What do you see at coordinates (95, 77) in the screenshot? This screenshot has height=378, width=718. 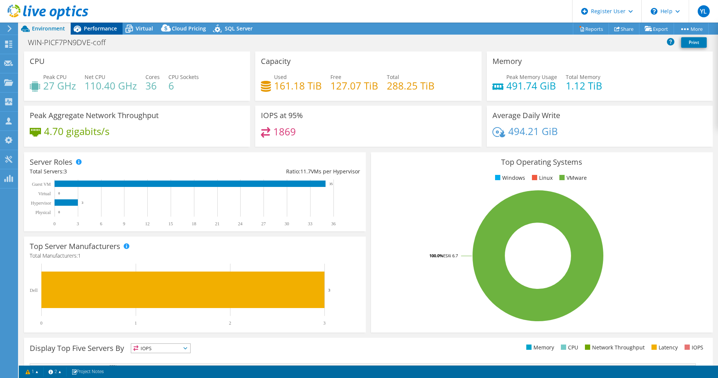 I see `span: Net CPU` at bounding box center [95, 77].